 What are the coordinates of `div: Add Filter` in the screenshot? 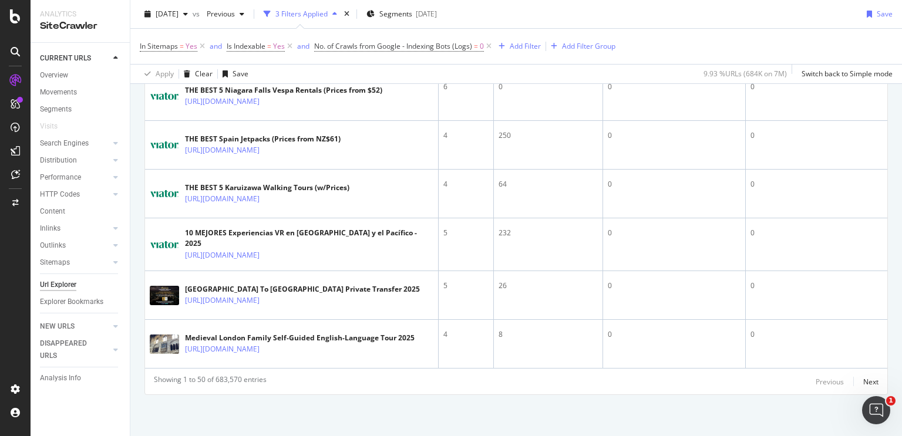 It's located at (525, 46).